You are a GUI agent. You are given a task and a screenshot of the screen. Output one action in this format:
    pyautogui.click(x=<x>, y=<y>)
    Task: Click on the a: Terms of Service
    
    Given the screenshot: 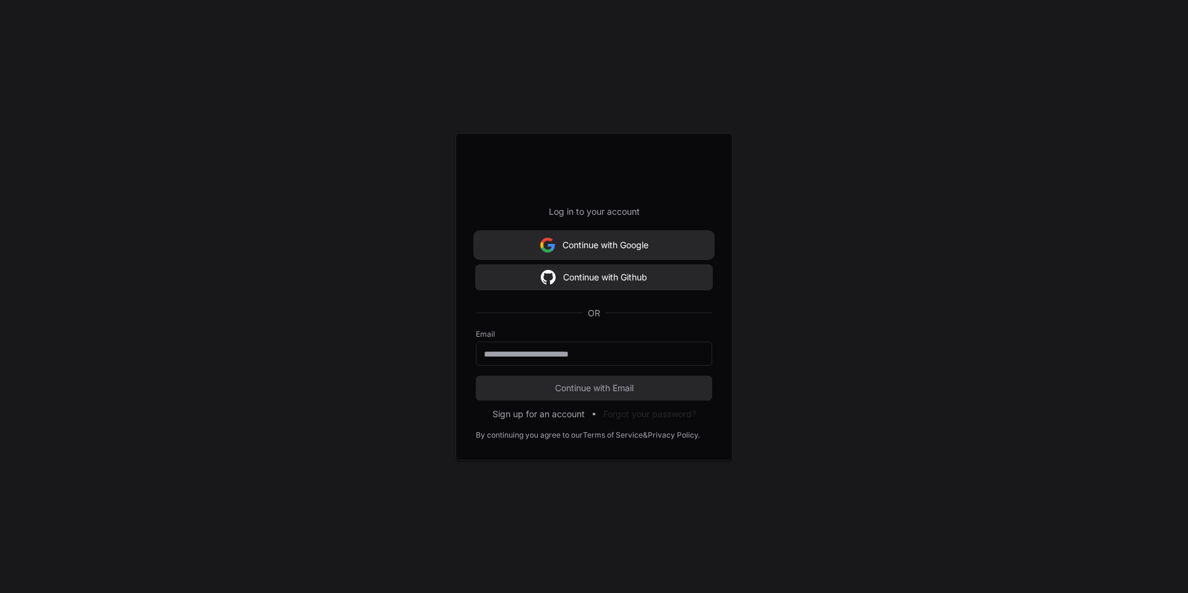 What is the action you would take?
    pyautogui.click(x=613, y=435)
    